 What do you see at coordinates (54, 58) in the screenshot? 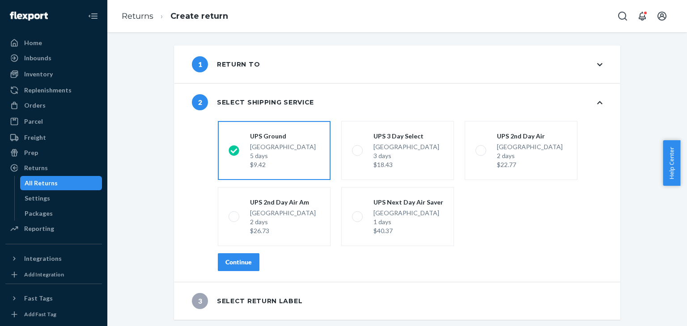
I see `a: Inbounds` at bounding box center [54, 58].